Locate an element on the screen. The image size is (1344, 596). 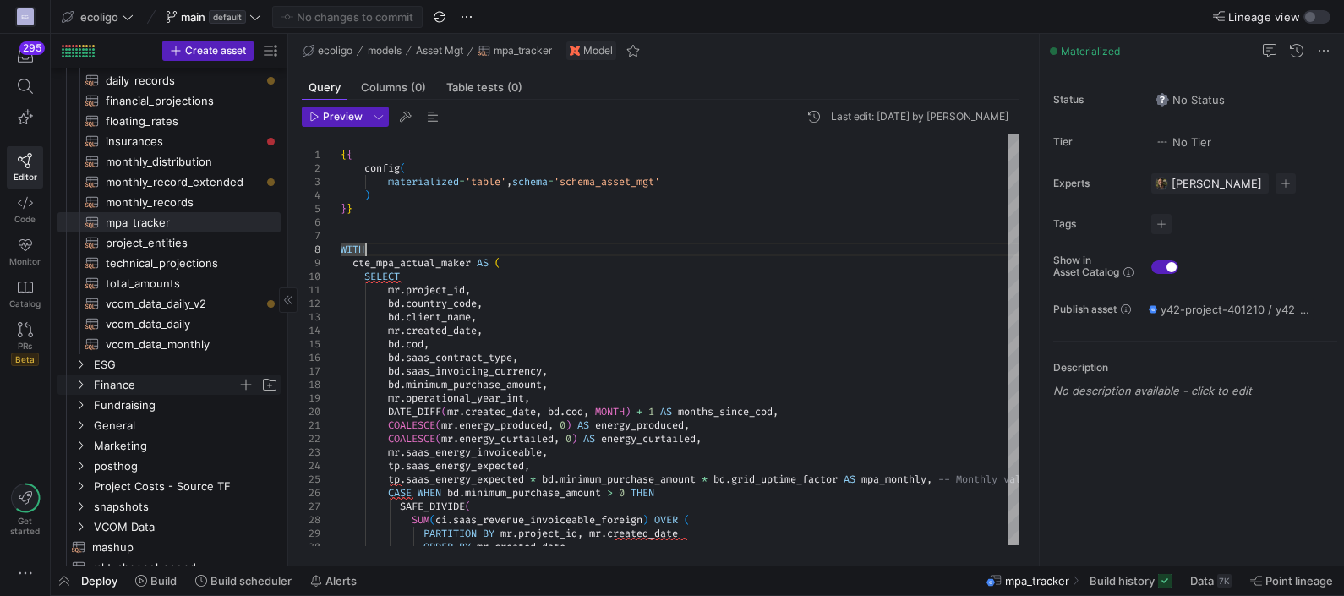
button: ecoligo is located at coordinates (327, 51).